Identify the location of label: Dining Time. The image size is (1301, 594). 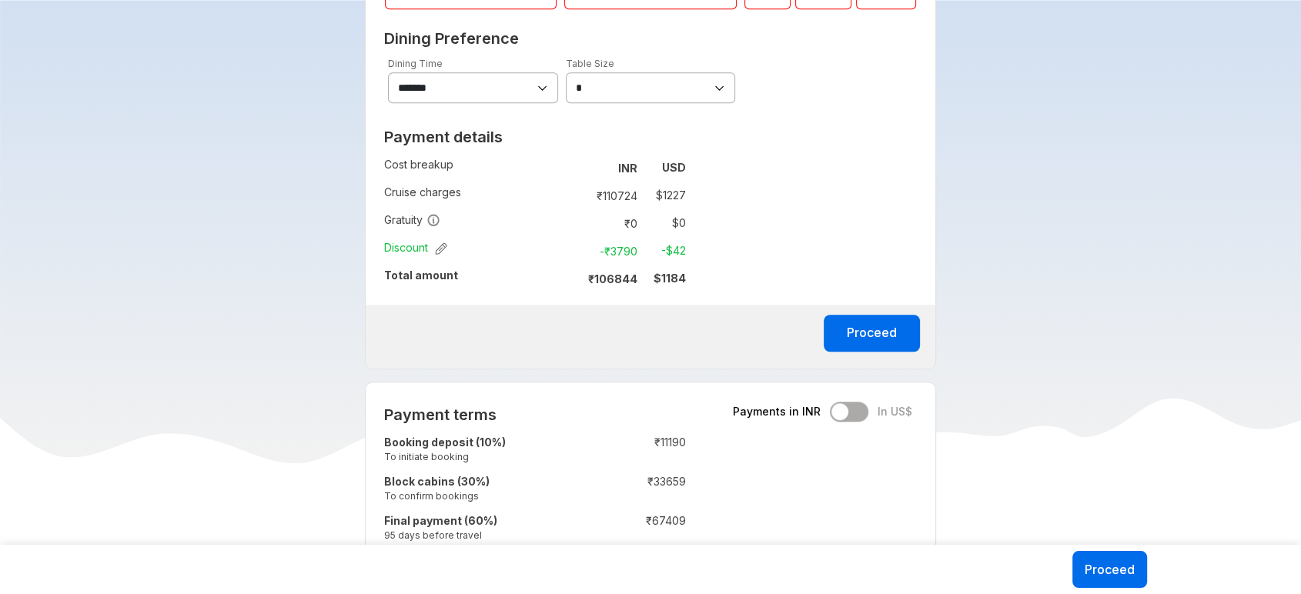
(415, 63).